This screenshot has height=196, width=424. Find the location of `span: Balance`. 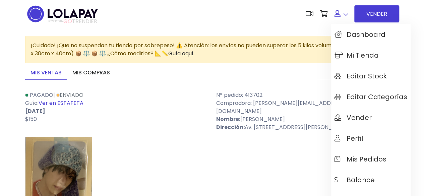

span: Balance is located at coordinates (355, 180).